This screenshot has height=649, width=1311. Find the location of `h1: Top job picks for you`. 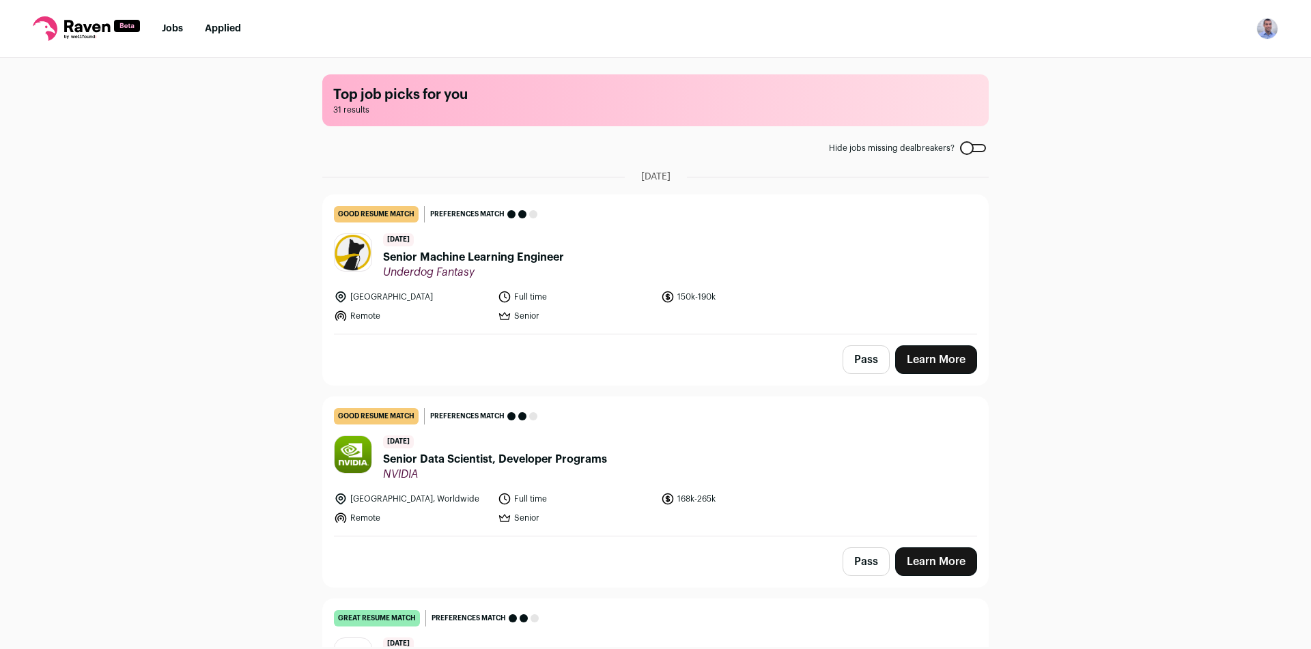

h1: Top job picks for you is located at coordinates (655, 95).